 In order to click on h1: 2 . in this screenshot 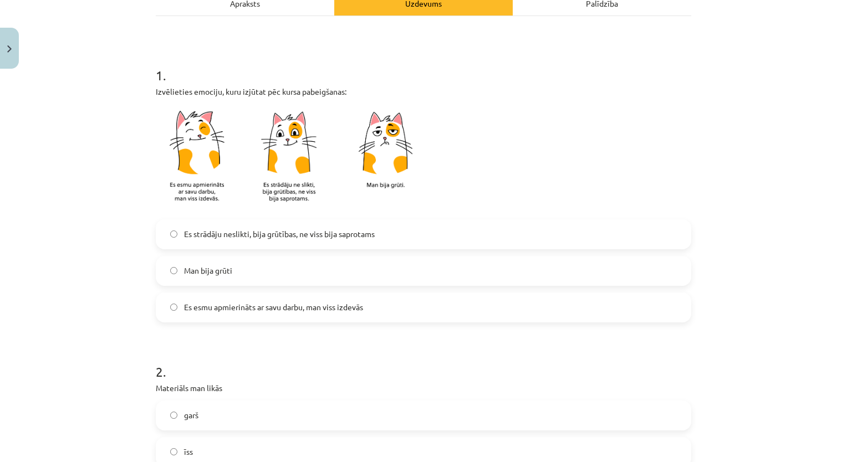, I will do `click(423, 362)`.